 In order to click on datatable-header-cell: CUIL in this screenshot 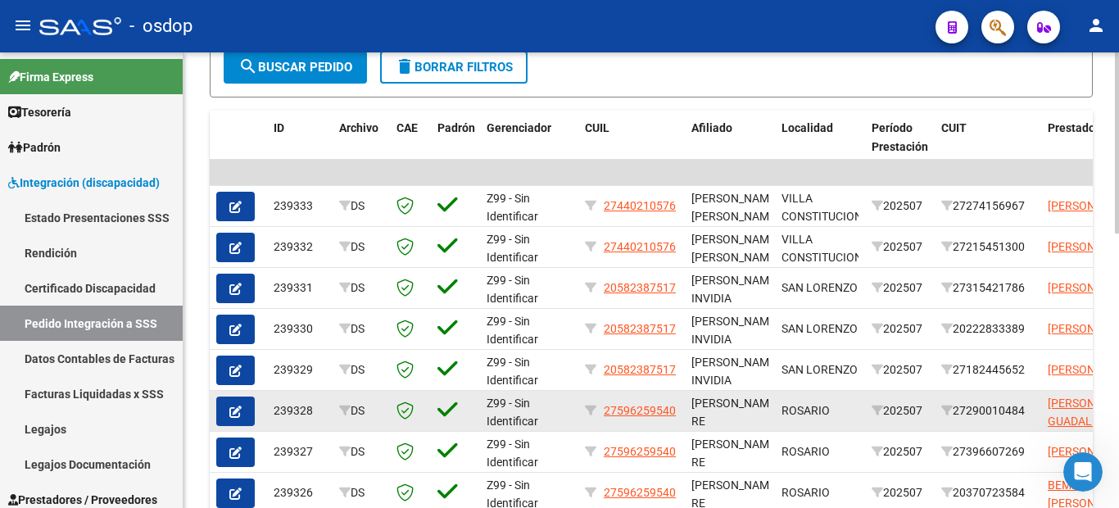, I will do `click(632, 147)`.